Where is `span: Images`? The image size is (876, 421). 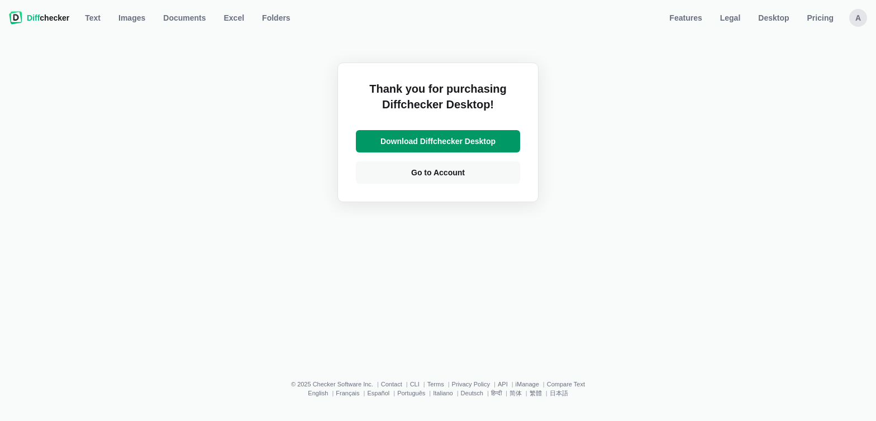
span: Images is located at coordinates (132, 18).